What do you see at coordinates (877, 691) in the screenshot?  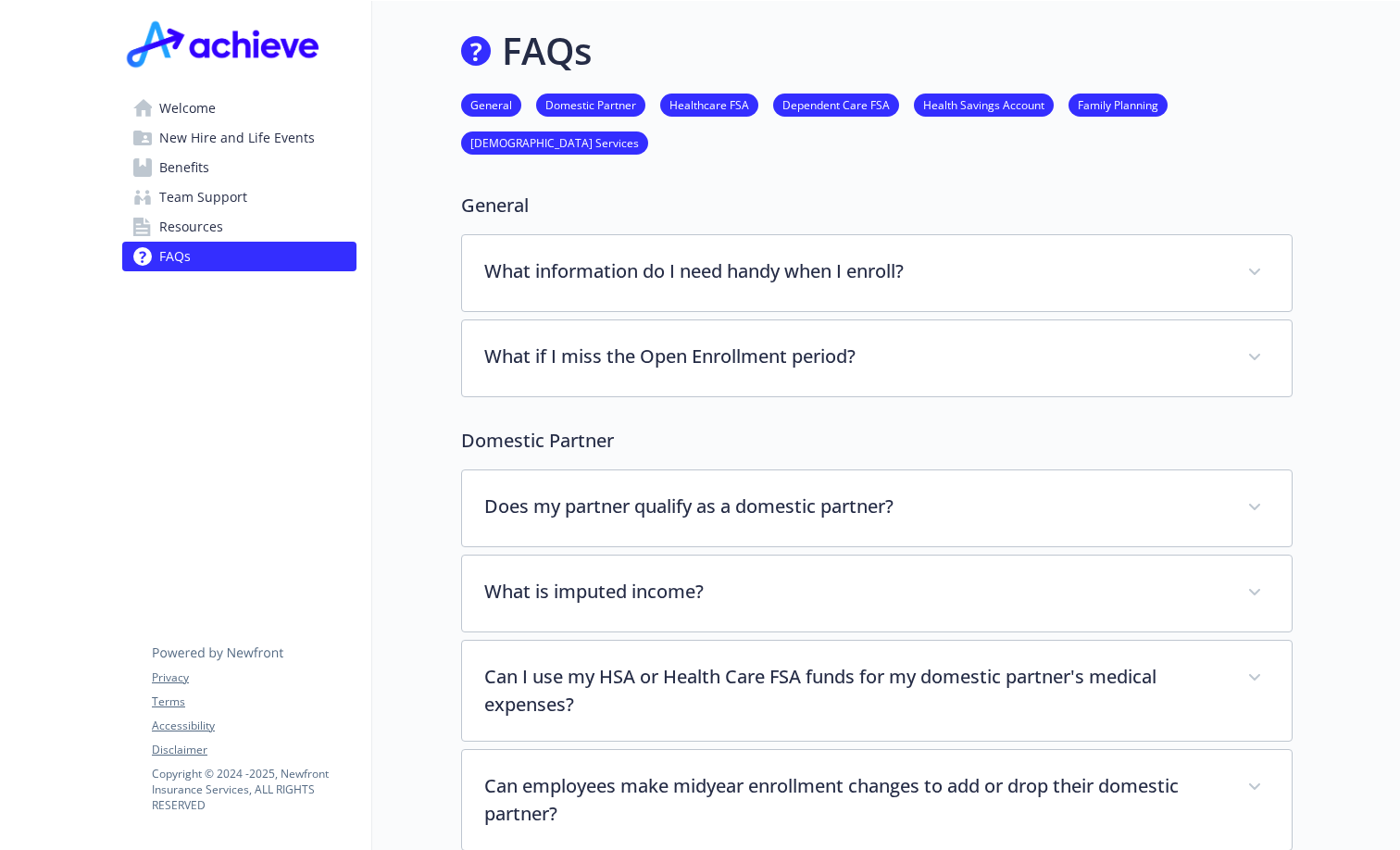 I see `div: Can I use my HSA or Health Care FSA funds for my domestic partner's medical expenses?` at bounding box center [877, 691].